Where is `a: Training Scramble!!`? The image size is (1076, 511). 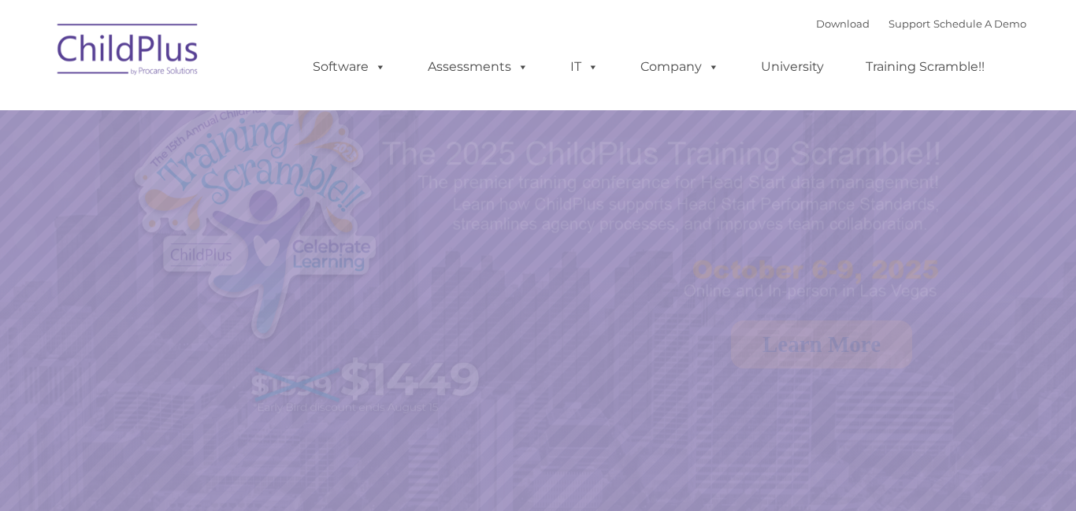
a: Training Scramble!! is located at coordinates (925, 67).